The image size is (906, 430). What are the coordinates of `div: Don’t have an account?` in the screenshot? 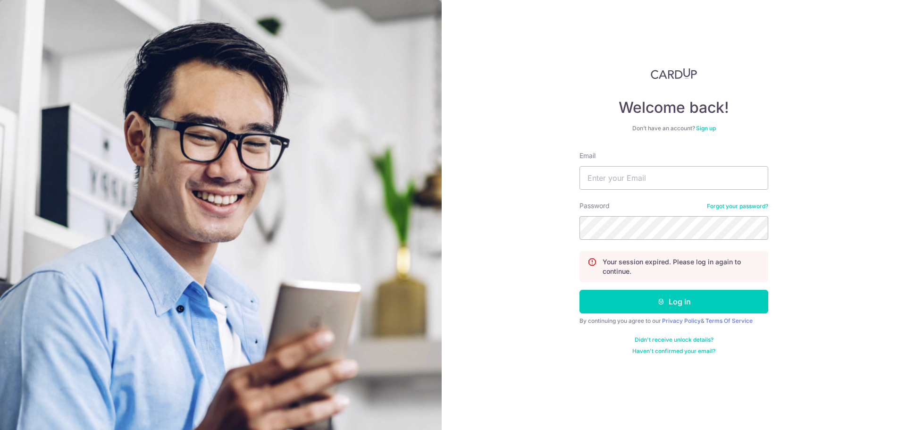 It's located at (674, 128).